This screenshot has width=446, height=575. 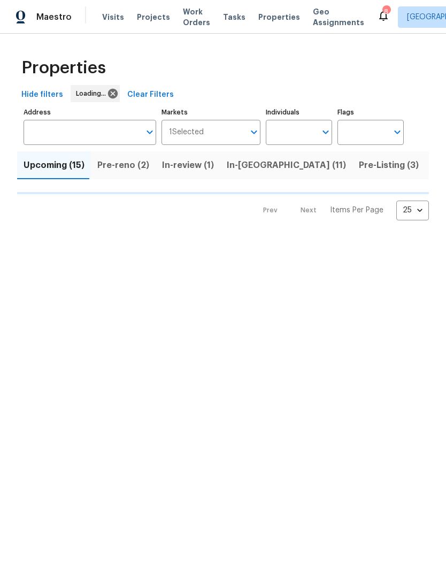 What do you see at coordinates (93, 94) in the screenshot?
I see `span: Loading...` at bounding box center [93, 94].